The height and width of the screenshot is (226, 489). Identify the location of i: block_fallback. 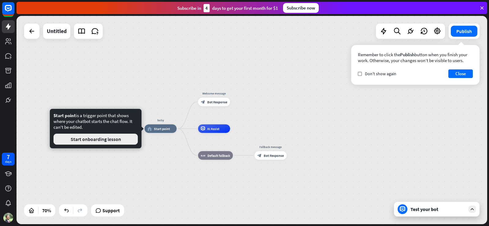
(203, 155).